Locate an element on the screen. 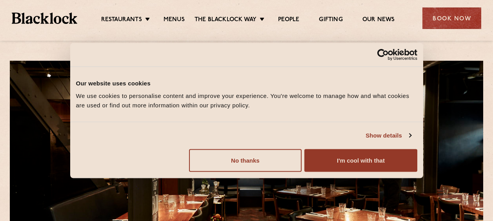 This screenshot has width=493, height=221. button: I'm cool with that is located at coordinates (360, 160).